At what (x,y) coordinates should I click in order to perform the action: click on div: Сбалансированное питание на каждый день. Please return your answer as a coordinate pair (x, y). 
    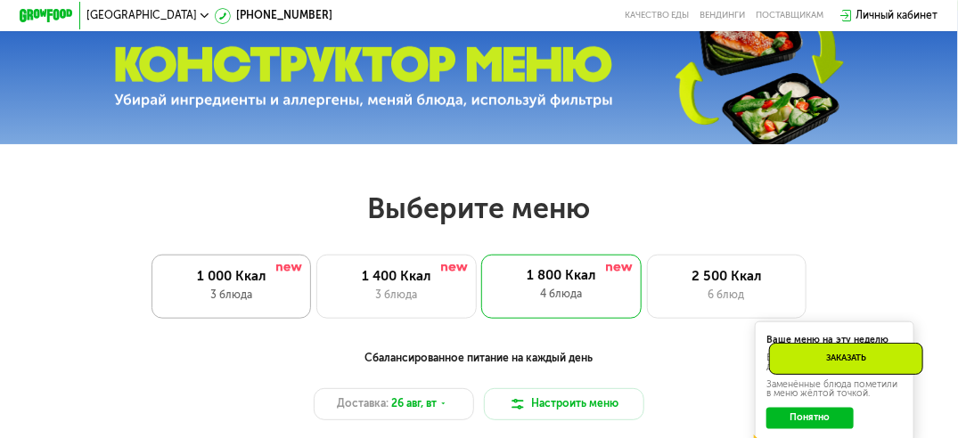
    Looking at the image, I should click on (479, 358).